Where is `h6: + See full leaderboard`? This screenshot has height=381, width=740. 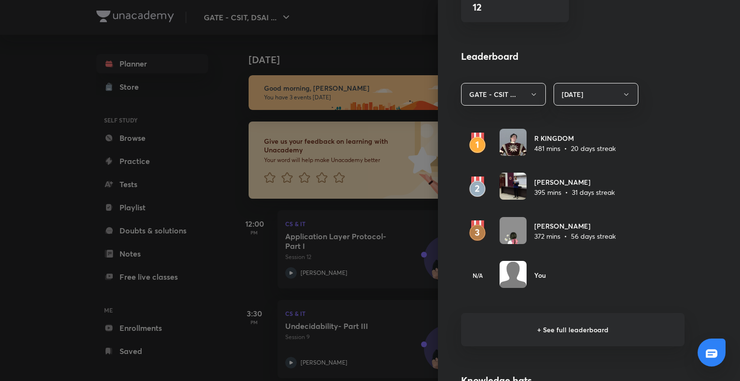
h6: + See full leaderboard is located at coordinates (573, 329).